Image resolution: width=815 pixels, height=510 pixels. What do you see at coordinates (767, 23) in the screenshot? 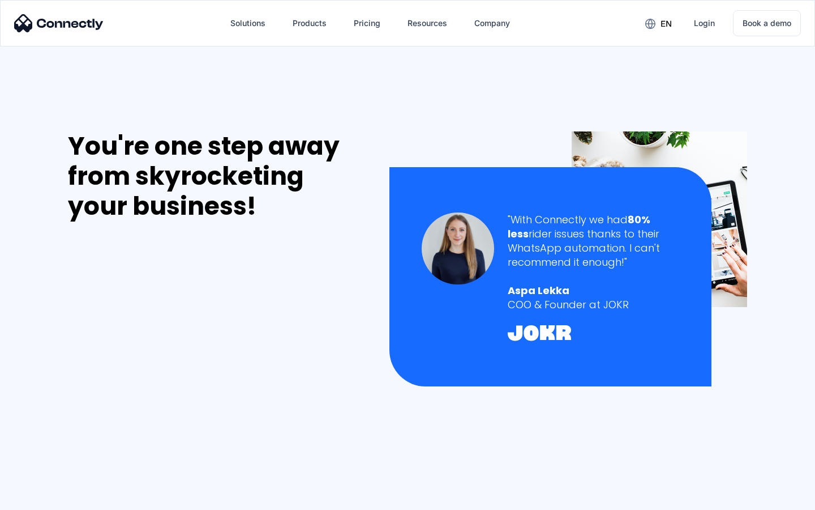
I see `a: Book a demo` at bounding box center [767, 23].